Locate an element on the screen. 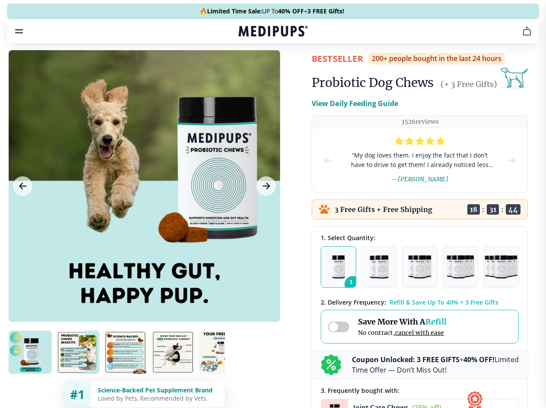  button: cart is located at coordinates (527, 31).